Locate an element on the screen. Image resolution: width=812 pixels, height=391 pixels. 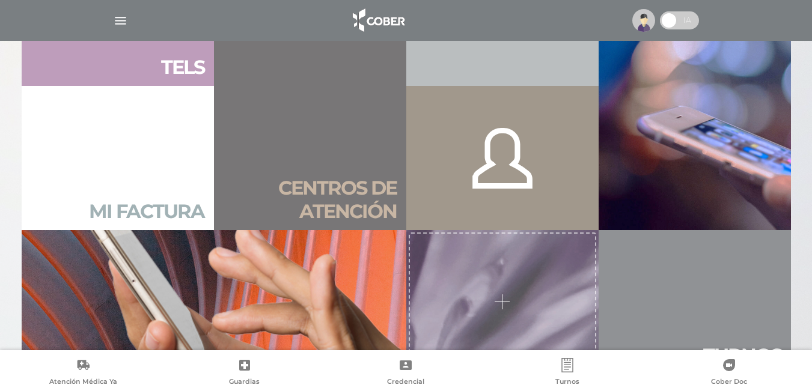
a: Mi factura is located at coordinates (118, 158).